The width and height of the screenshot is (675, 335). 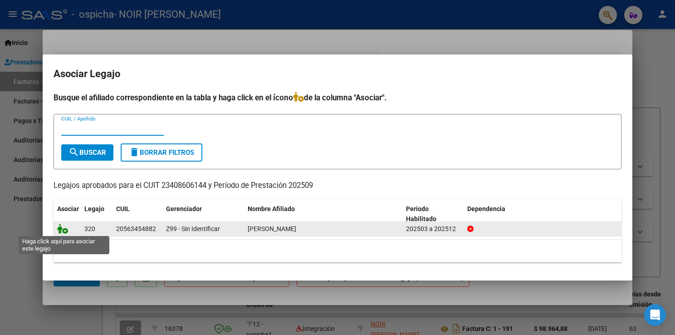 I want to click on span: Nombre Afiliado, so click(x=271, y=209).